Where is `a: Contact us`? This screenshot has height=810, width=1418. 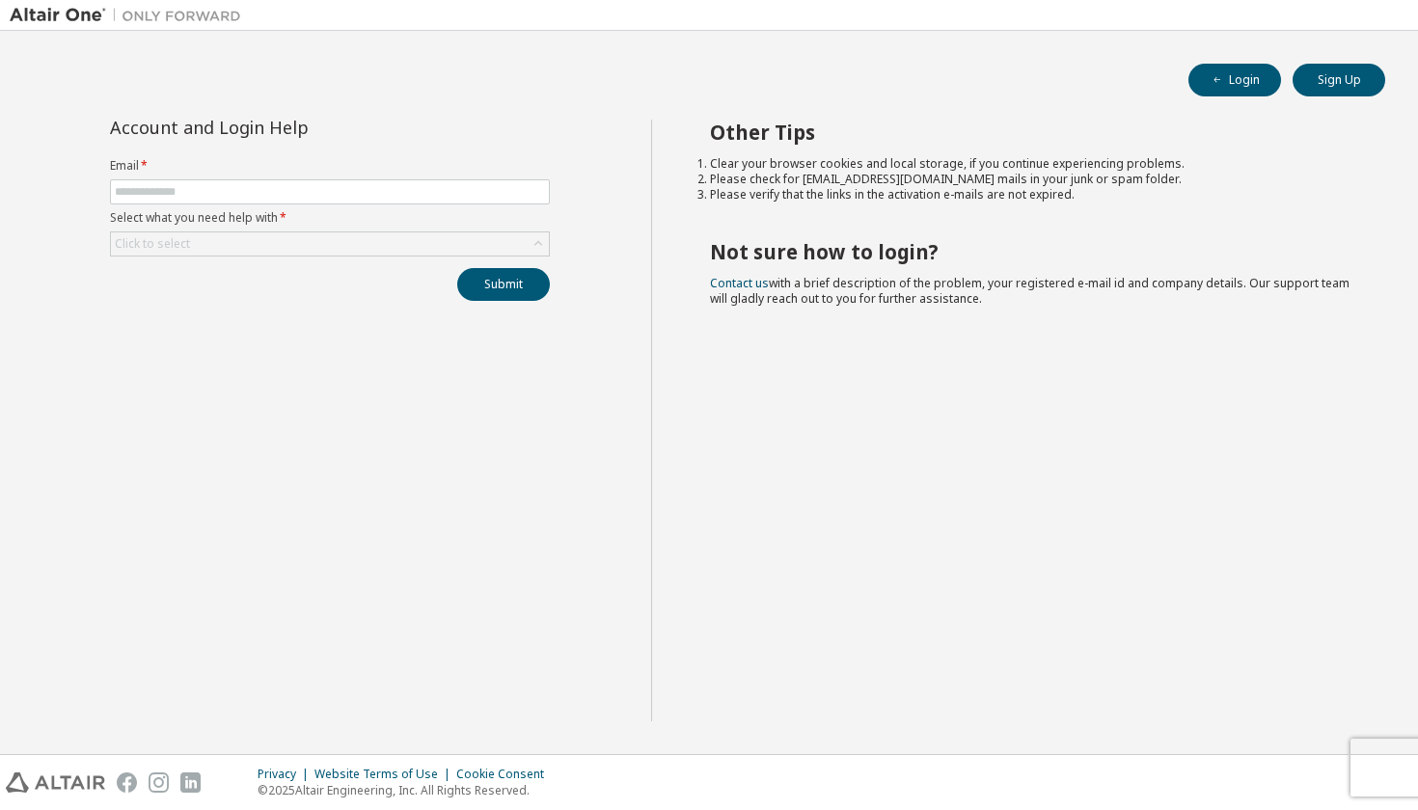 a: Contact us is located at coordinates (739, 283).